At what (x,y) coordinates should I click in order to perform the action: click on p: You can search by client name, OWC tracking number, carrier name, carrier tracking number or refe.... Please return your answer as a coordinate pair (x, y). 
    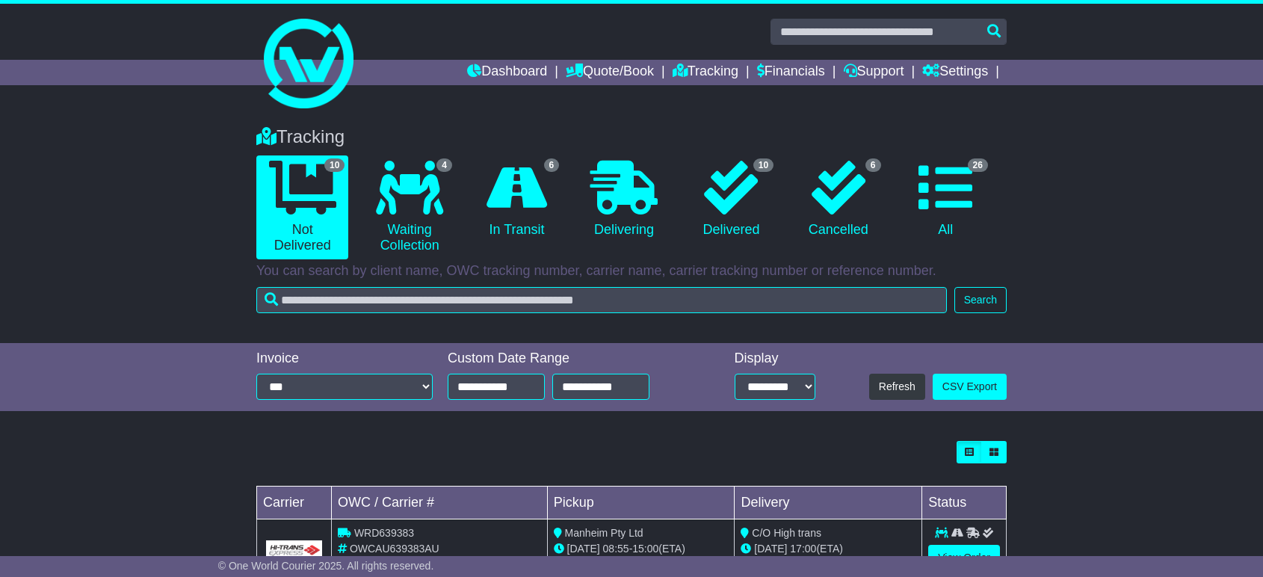
    Looking at the image, I should click on (632, 271).